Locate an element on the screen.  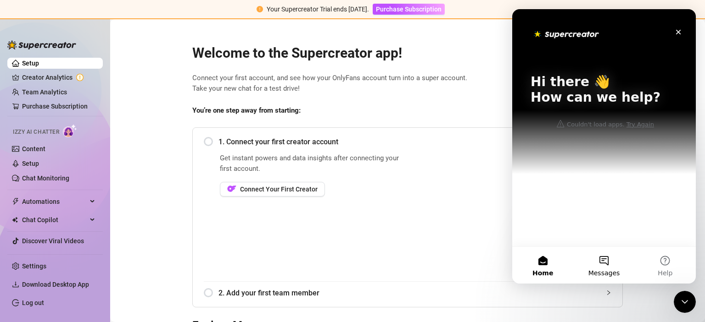
span: Izzy AI Chatter is located at coordinates (36, 132).